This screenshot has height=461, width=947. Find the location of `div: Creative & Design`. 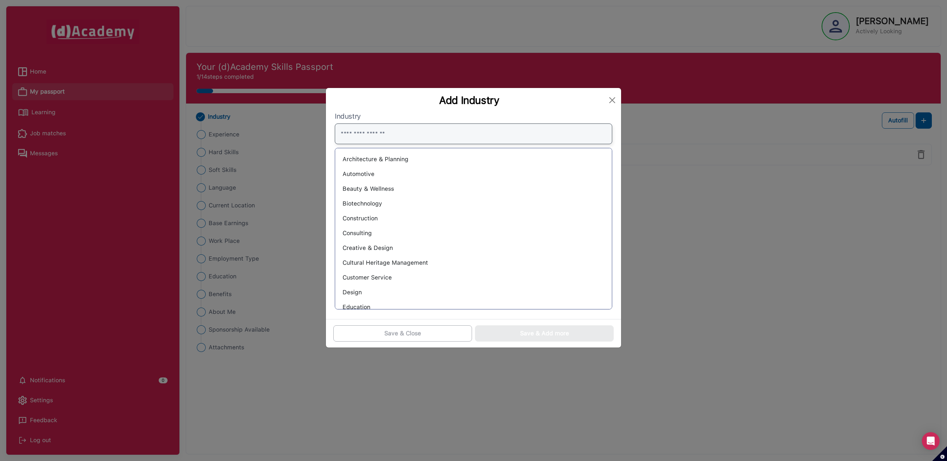

div: Creative & Design is located at coordinates (474, 248).